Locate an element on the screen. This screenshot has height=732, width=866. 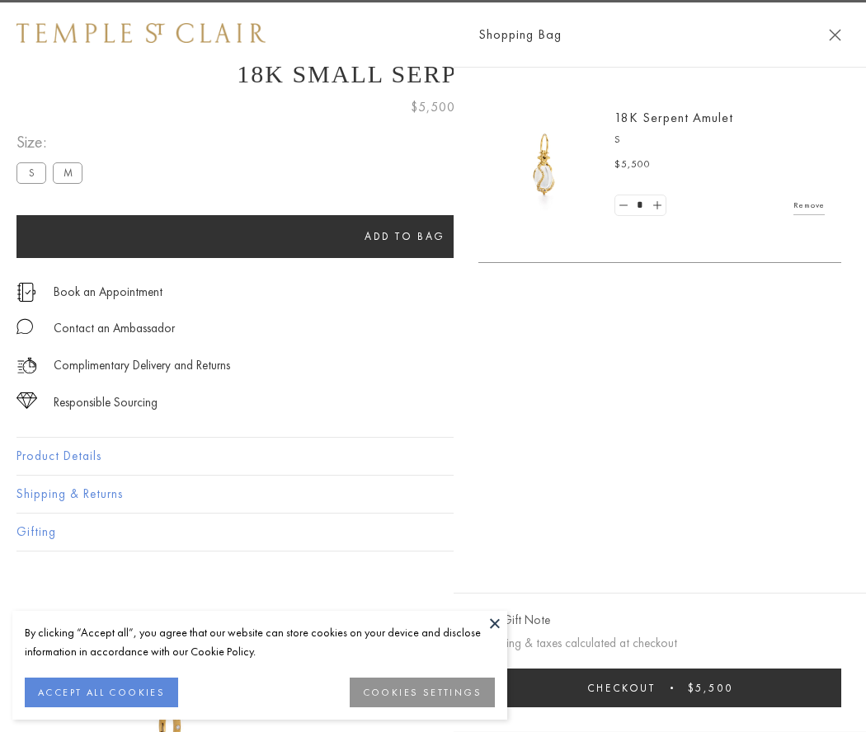
div: Responsible Sourcing is located at coordinates (106, 402).